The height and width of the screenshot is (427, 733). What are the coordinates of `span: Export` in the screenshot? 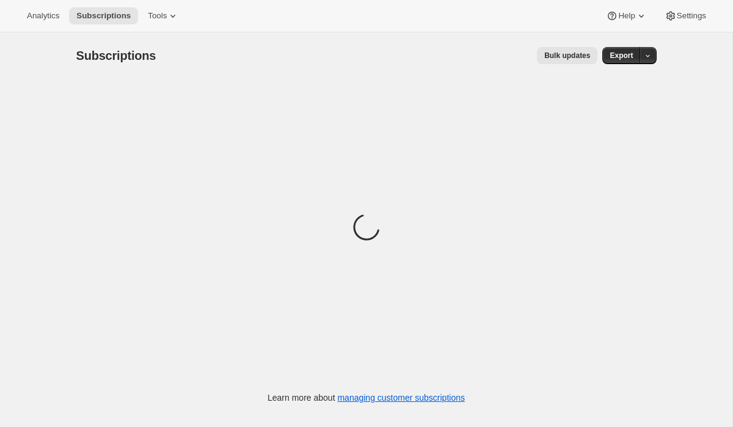 It's located at (621, 56).